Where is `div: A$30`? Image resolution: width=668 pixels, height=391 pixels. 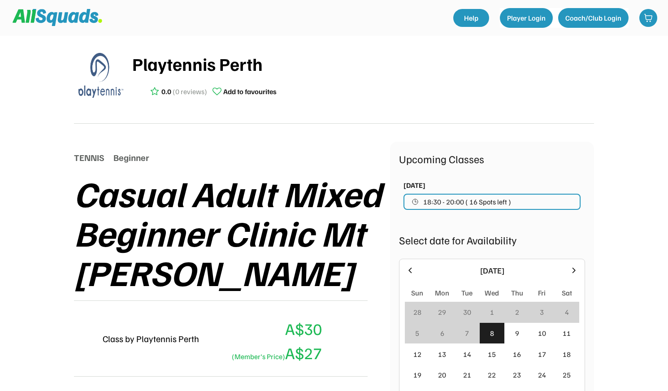 div: A$30 is located at coordinates (304, 329).